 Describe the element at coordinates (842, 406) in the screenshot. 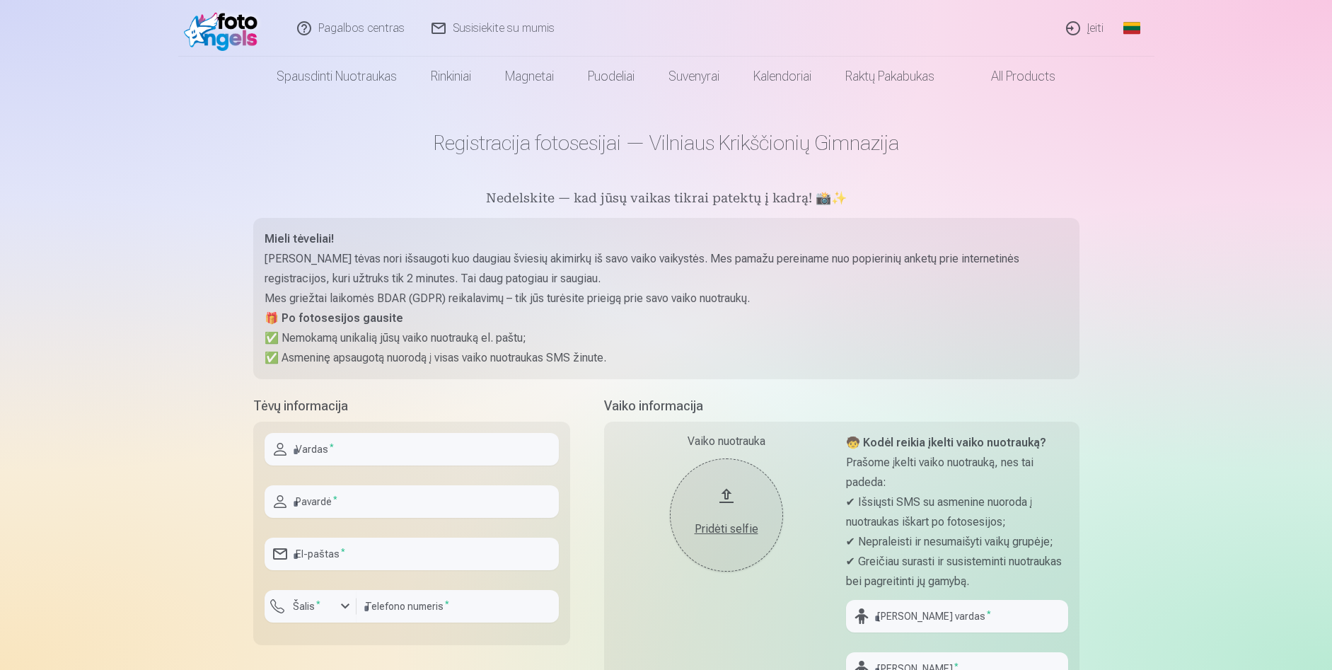

I see `h5: Vaiko informacija` at that location.